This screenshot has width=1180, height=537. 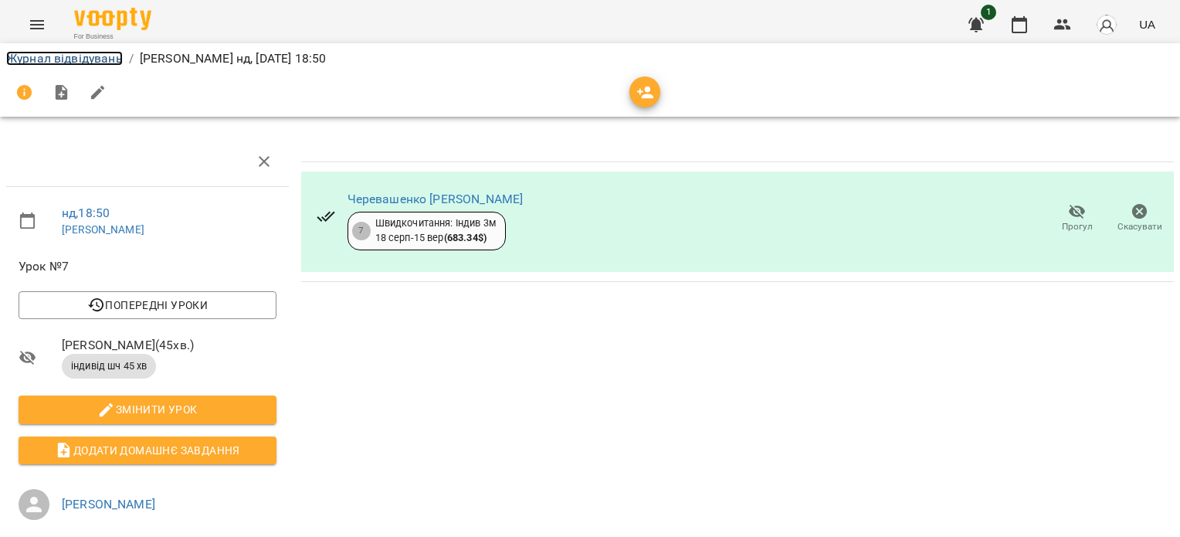 I want to click on span: 1, so click(x=988, y=12).